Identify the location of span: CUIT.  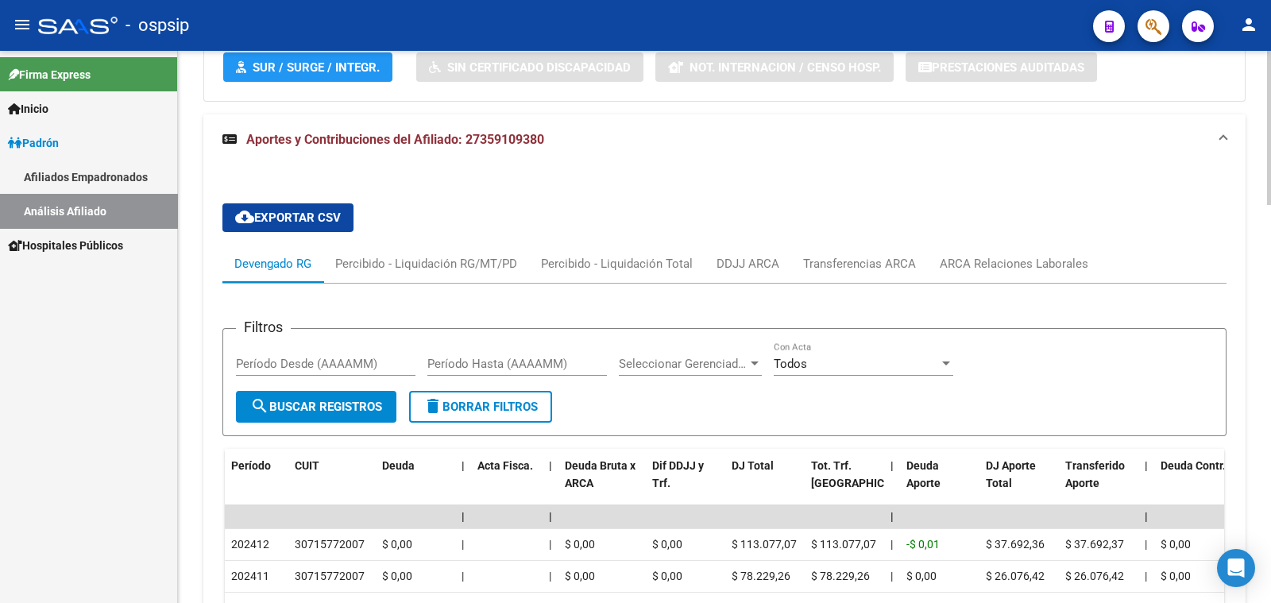
(307, 465).